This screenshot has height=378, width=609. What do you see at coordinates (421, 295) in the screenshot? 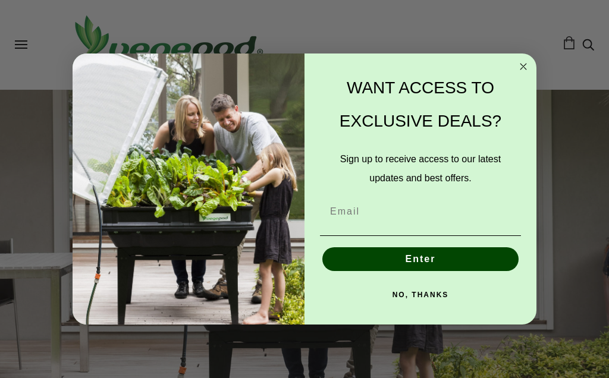
I see `button: NO, THANKS` at bounding box center [421, 295].